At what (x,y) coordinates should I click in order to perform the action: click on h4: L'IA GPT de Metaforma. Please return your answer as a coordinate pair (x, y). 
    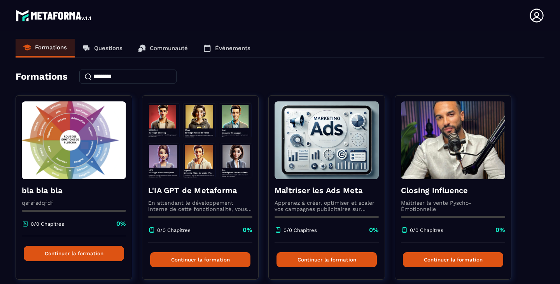
    Looking at the image, I should click on (200, 191).